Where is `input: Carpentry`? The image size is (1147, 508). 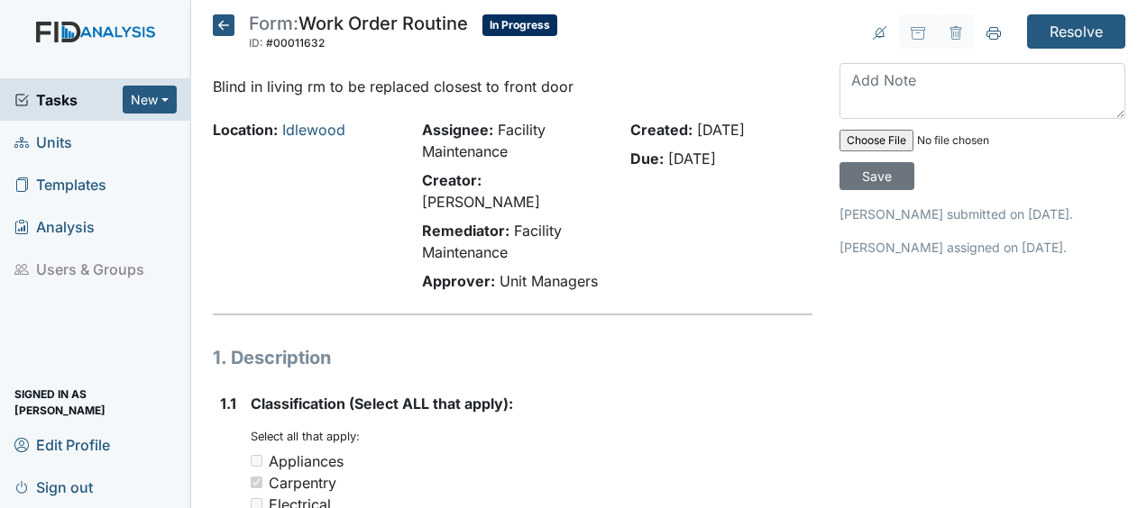
input: Carpentry is located at coordinates (256, 482).